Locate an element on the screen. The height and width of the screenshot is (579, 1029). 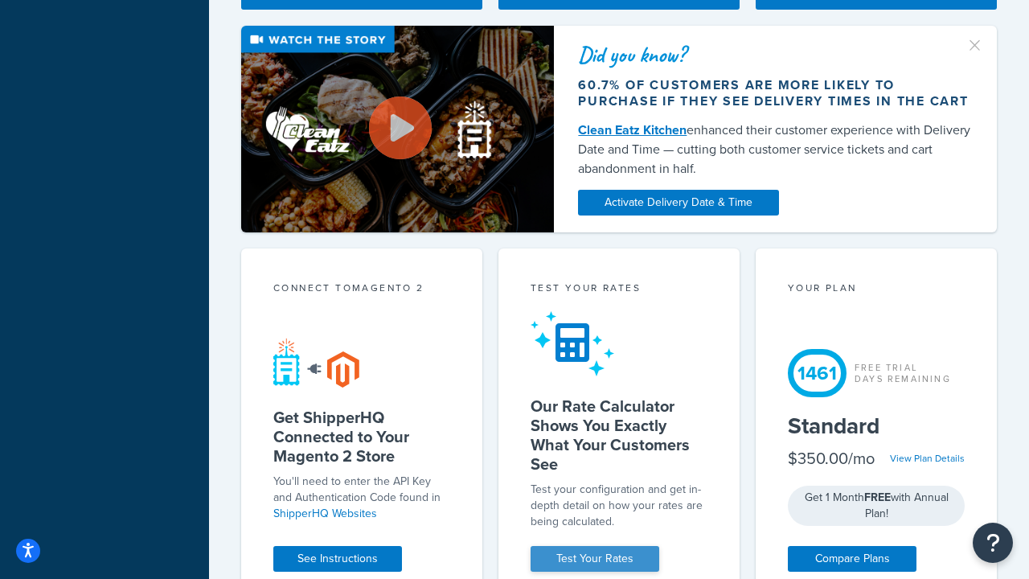
a: View Plan Details is located at coordinates (927, 458).